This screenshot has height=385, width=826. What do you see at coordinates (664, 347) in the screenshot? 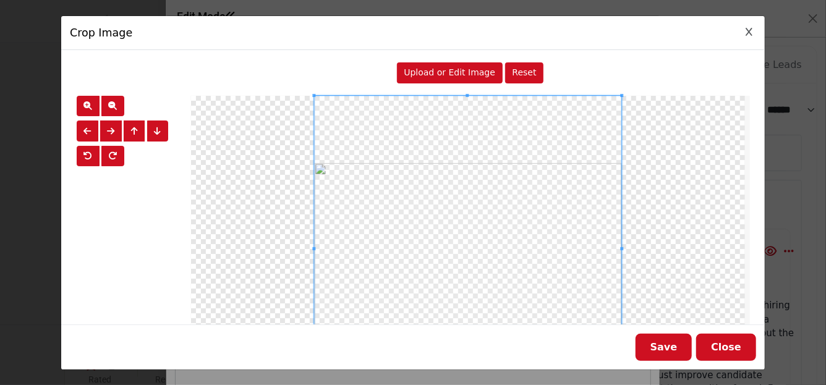
I see `button: Save` at bounding box center [664, 347].